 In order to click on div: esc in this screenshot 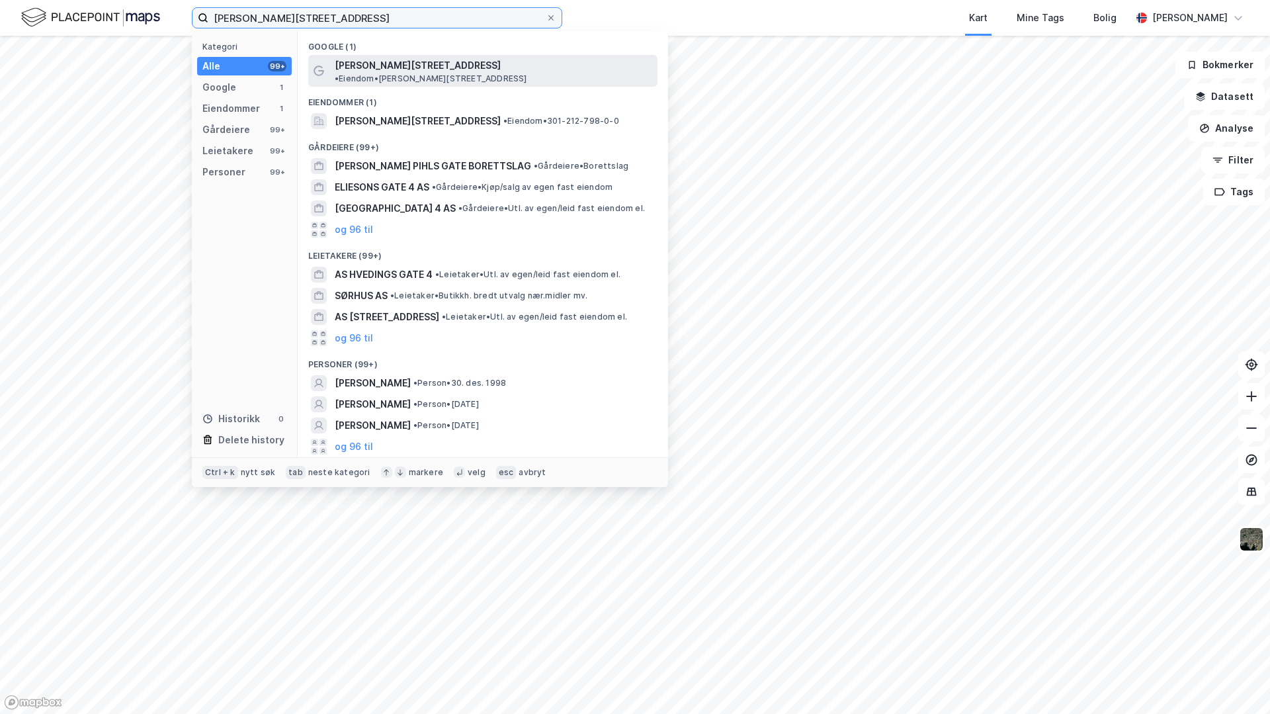, I will do `click(506, 472)`.